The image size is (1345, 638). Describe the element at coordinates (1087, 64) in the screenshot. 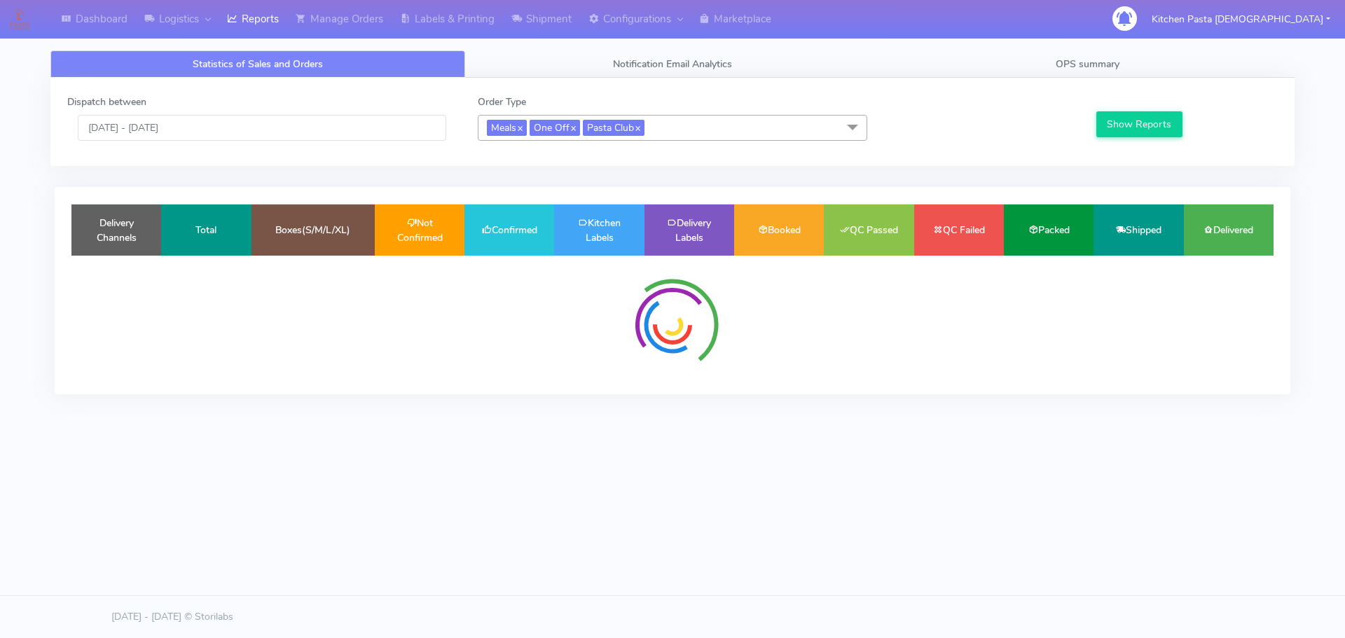

I see `span: OPS summary` at that location.